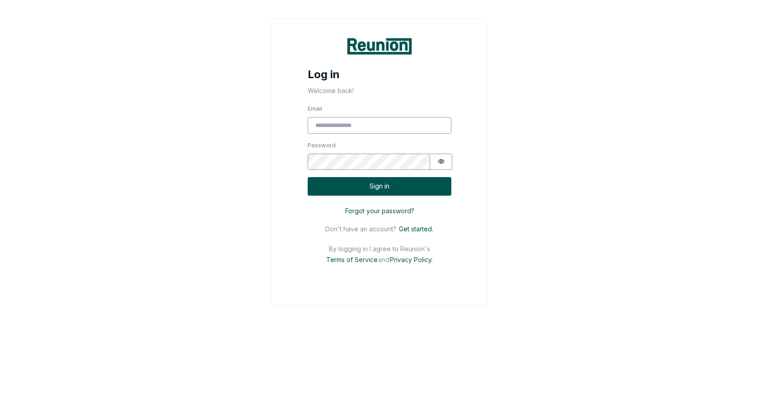  What do you see at coordinates (380, 146) in the screenshot?
I see `label: Password` at bounding box center [380, 146].